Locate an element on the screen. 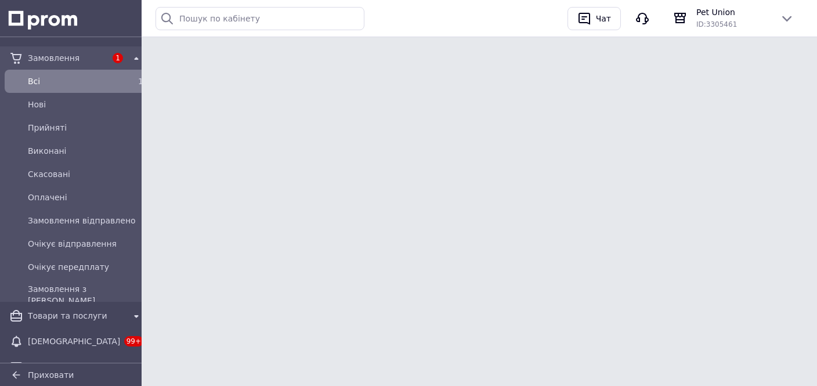 This screenshot has height=386, width=817. span: Скасовані is located at coordinates (85, 174).